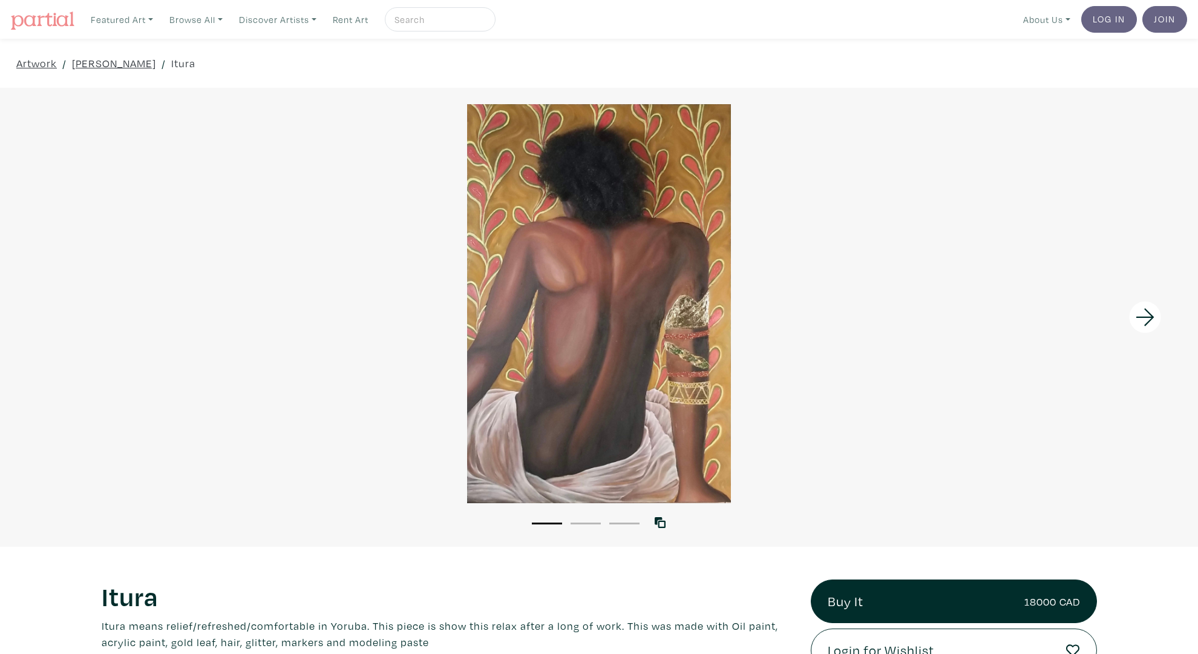 The height and width of the screenshot is (654, 1198). I want to click on button: 2 of 3, so click(586, 523).